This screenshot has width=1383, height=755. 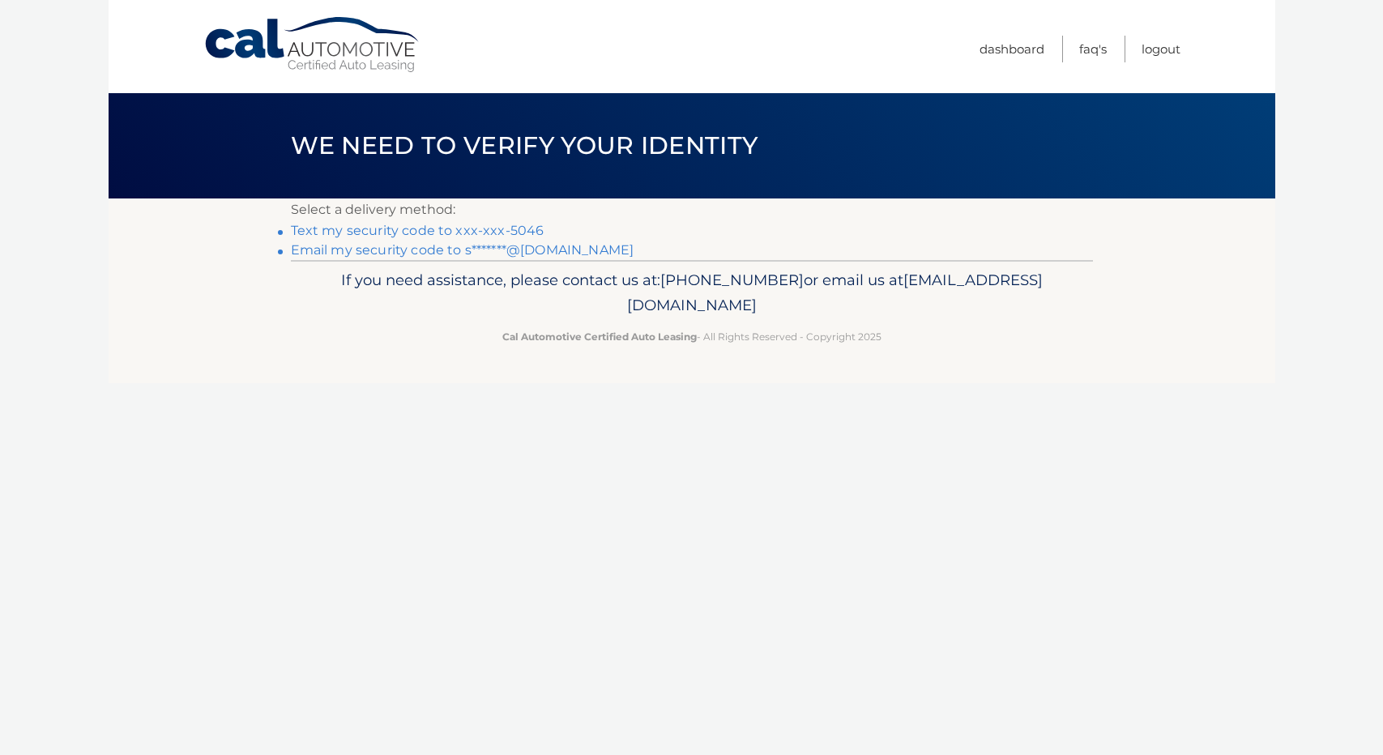 What do you see at coordinates (313, 45) in the screenshot?
I see `a: Cal Automotive` at bounding box center [313, 45].